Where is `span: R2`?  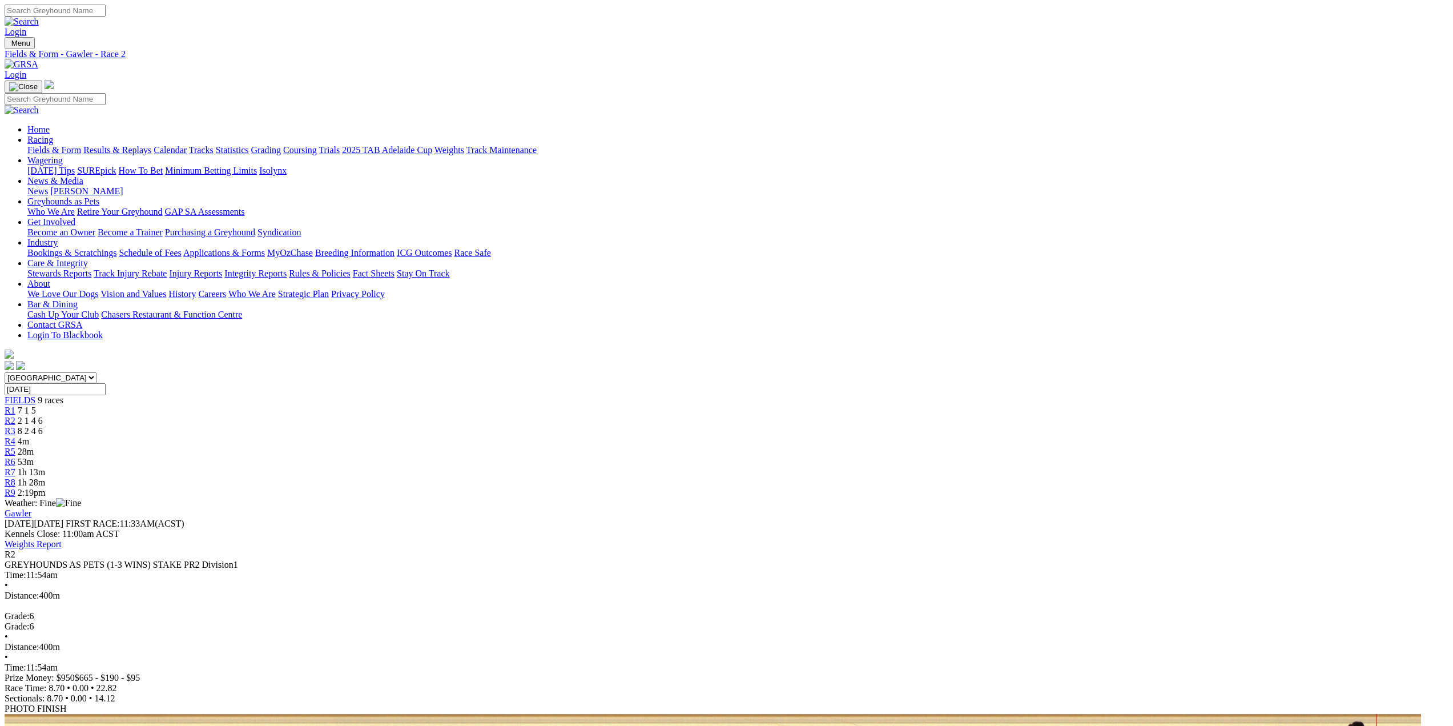
span: R2 is located at coordinates (10, 420).